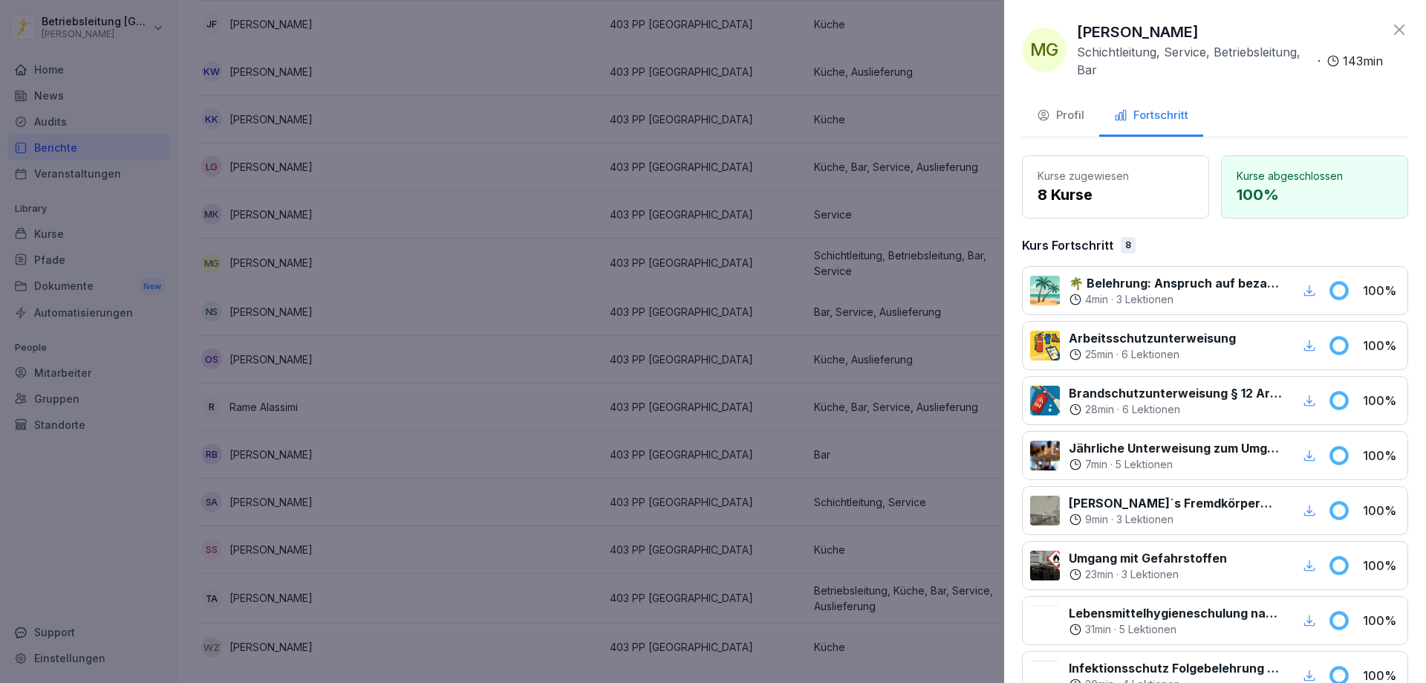 The image size is (1426, 683). What do you see at coordinates (1097, 519) in the screenshot?
I see `p: 9 min` at bounding box center [1097, 519].